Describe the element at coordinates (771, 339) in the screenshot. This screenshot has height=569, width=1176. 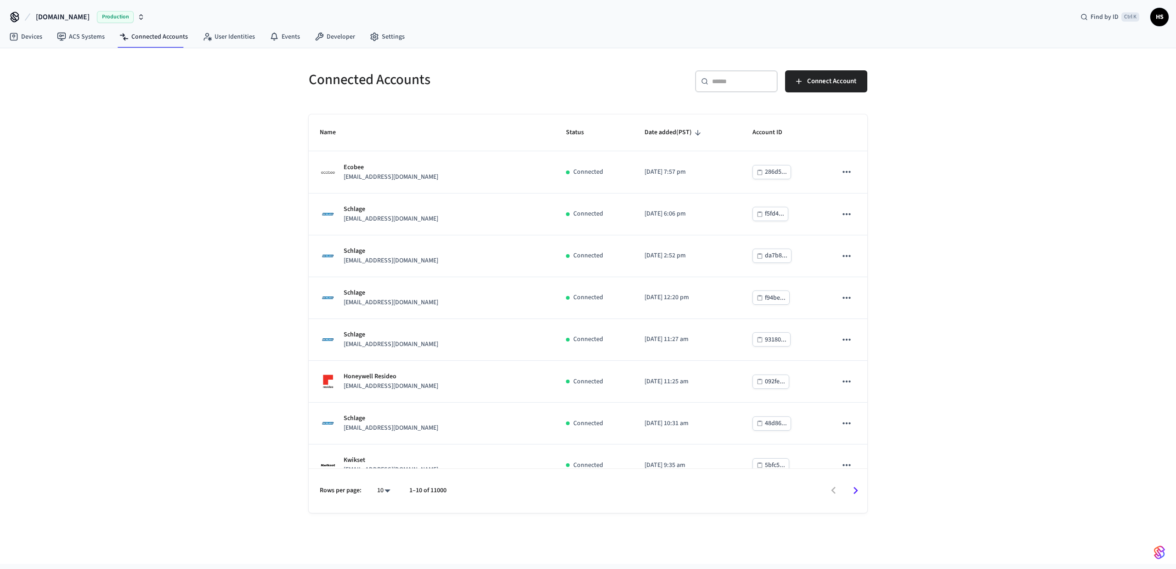
I see `button: 93180...` at that location.